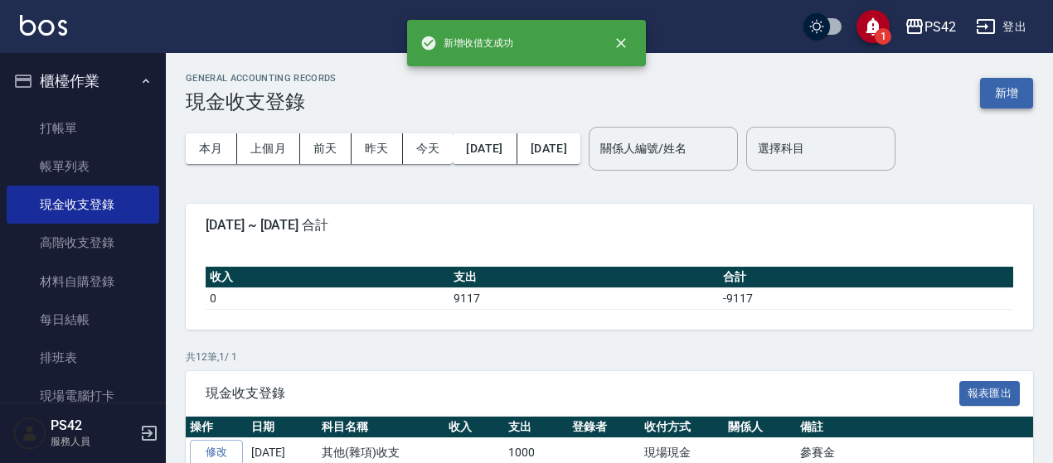 Image resolution: width=1053 pixels, height=463 pixels. I want to click on a: 排班表, so click(83, 358).